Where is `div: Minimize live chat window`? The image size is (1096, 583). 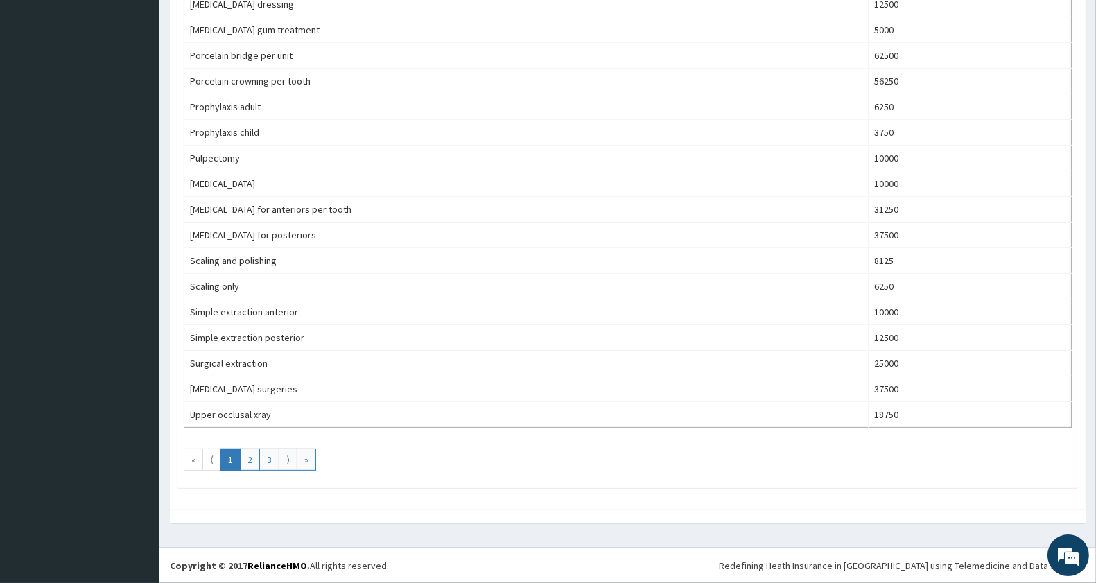 div: Minimize live chat window is located at coordinates (244, 24).